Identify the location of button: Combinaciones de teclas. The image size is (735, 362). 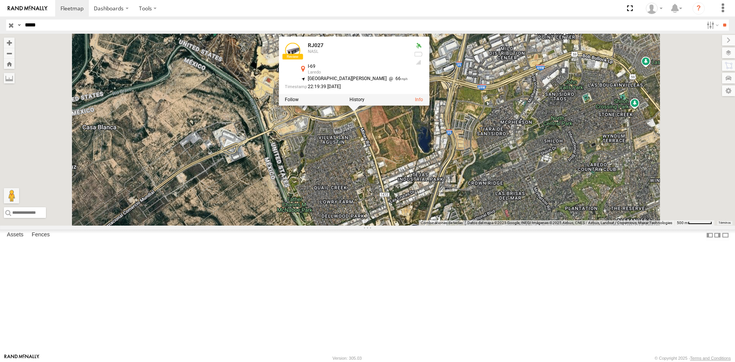
(442, 223).